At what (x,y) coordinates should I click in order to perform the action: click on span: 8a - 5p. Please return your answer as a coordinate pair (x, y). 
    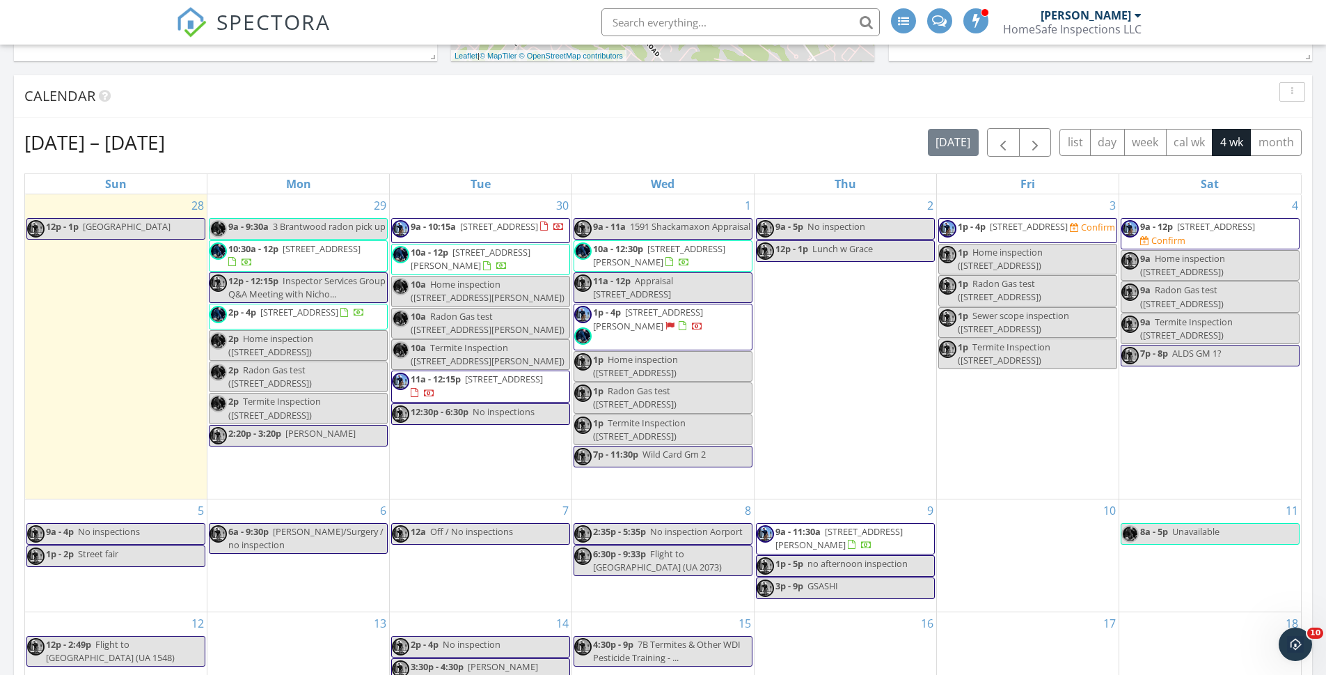
    Looking at the image, I should click on (1154, 531).